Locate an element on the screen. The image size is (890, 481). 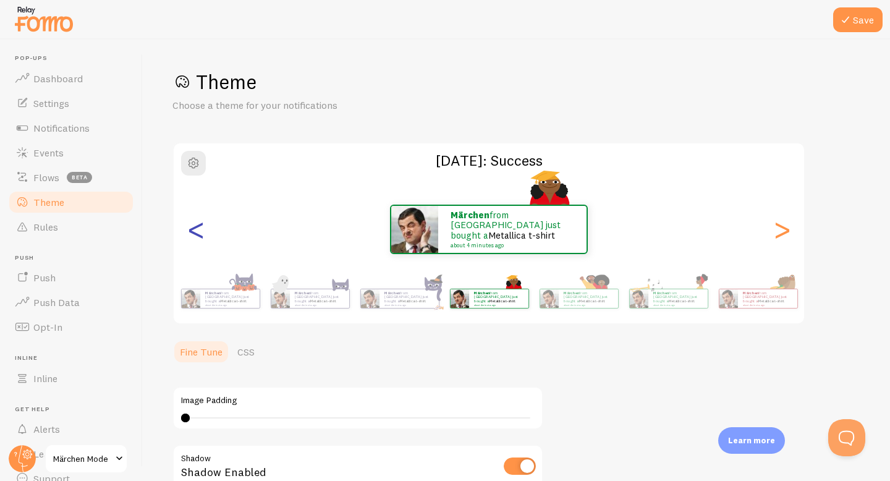
span: Alerts is located at coordinates (46, 429).